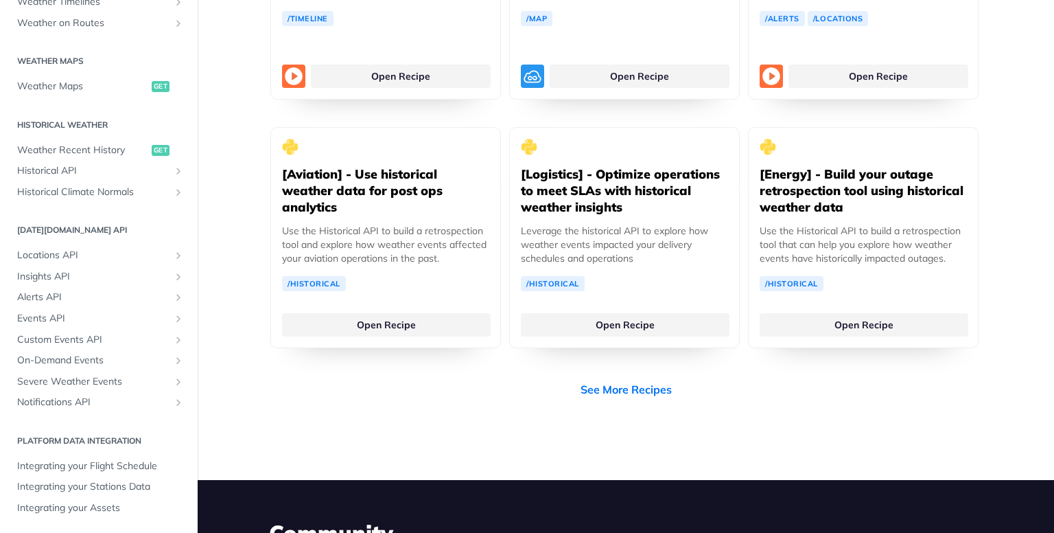 The image size is (1054, 533). What do you see at coordinates (99, 466) in the screenshot?
I see `a: Integrating your Flight Schedule` at bounding box center [99, 466].